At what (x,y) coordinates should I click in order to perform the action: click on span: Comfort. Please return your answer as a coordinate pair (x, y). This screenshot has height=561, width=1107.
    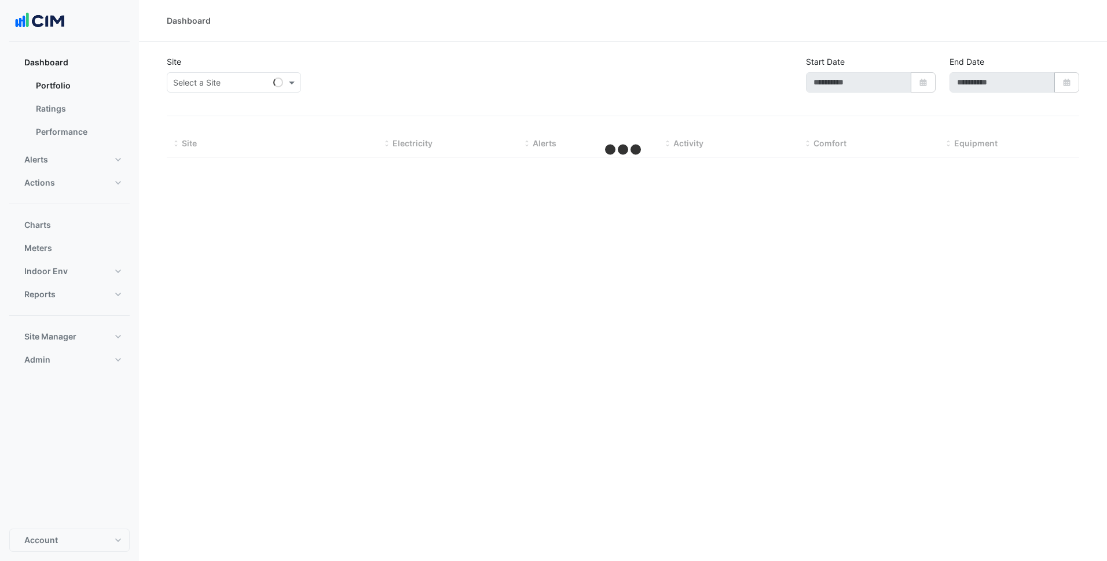
    Looking at the image, I should click on (829, 143).